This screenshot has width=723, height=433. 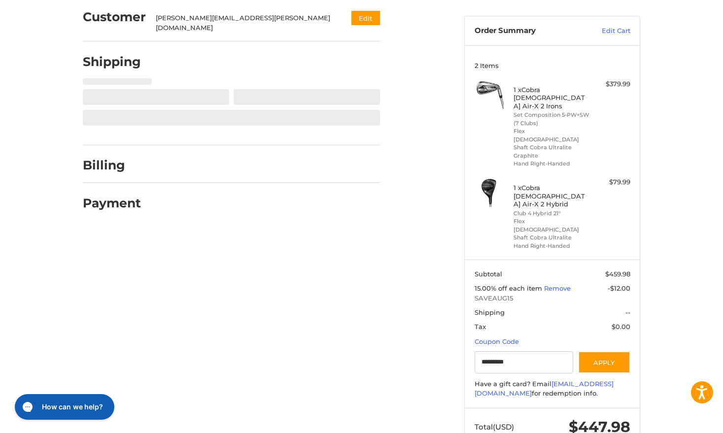 What do you see at coordinates (114, 17) in the screenshot?
I see `h2: Customer` at bounding box center [114, 17].